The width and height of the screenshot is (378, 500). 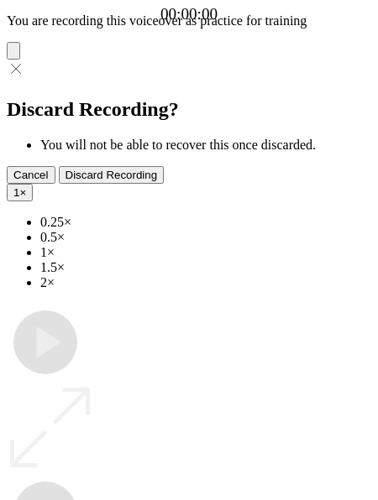 I want to click on li: You will not be able to recover this once discarded., so click(x=206, y=145).